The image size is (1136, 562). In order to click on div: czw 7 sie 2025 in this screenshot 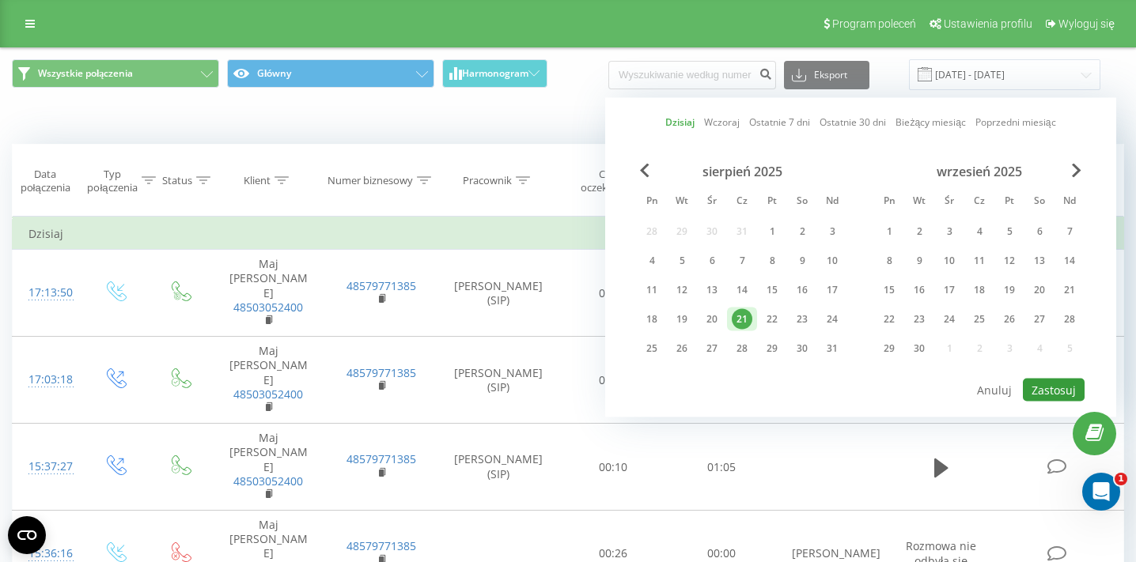, I will do `click(742, 261)`.